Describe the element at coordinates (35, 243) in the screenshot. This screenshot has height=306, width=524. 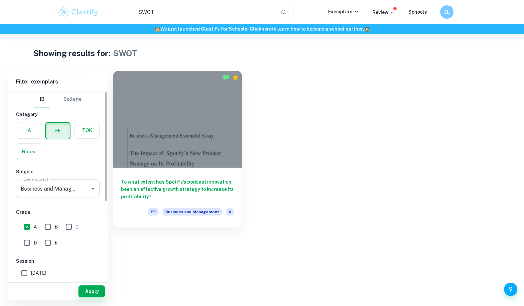
I see `span: D` at that location.